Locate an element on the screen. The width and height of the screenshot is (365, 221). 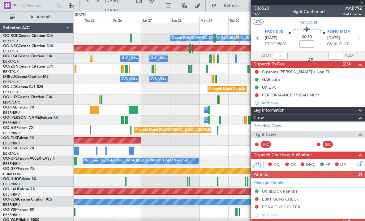
span: 00:50 is located at coordinates (307, 37).